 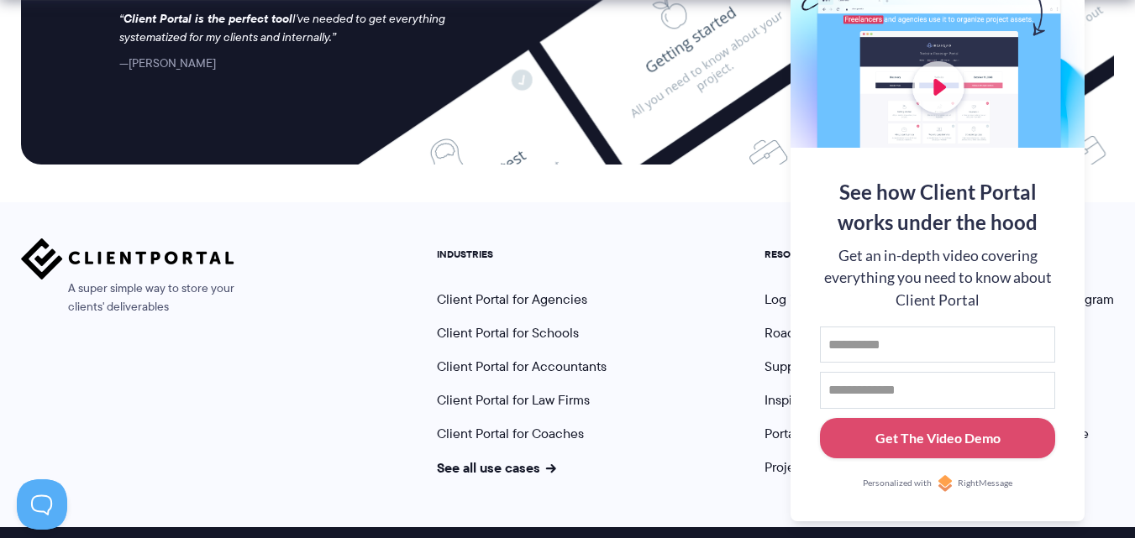 I want to click on a: Client Portal for Law Firms, so click(x=513, y=400).